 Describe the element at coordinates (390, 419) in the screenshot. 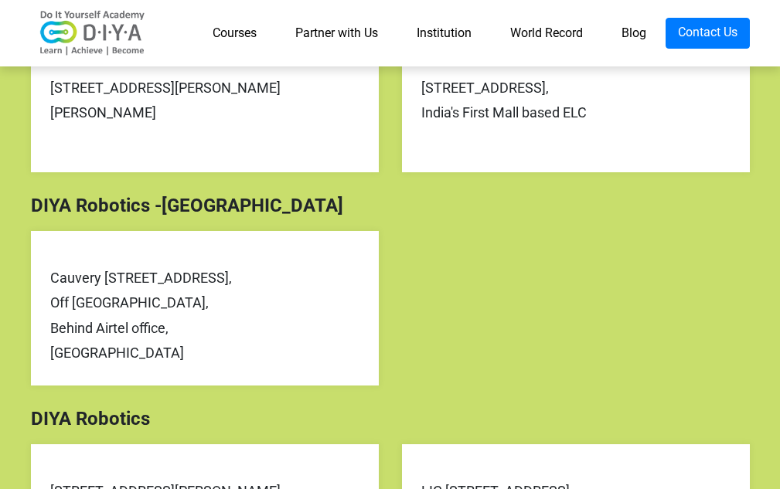

I see `div: DIYA Robotics` at that location.